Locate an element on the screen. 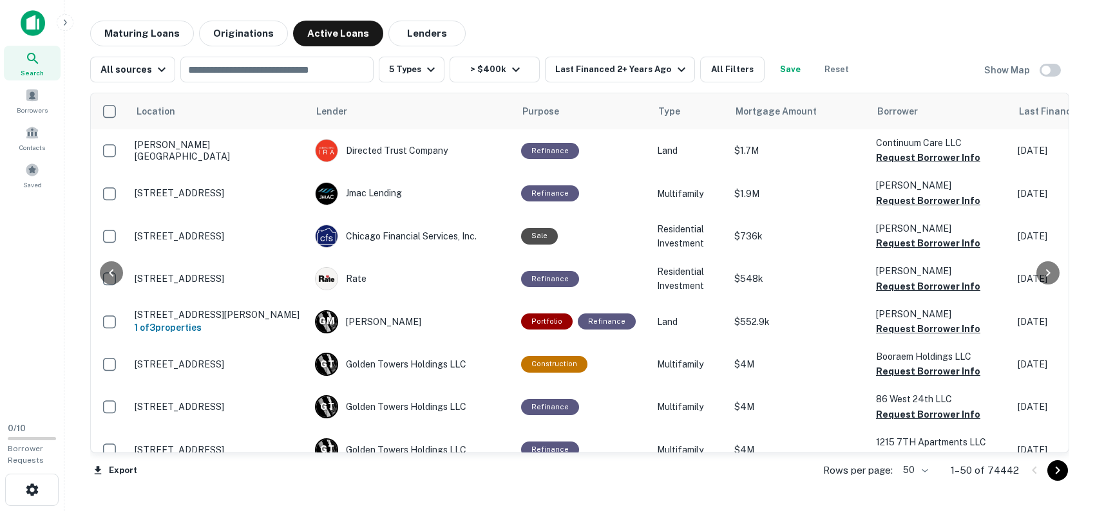 Image resolution: width=1095 pixels, height=511 pixels. a: Borrowers is located at coordinates (32, 100).